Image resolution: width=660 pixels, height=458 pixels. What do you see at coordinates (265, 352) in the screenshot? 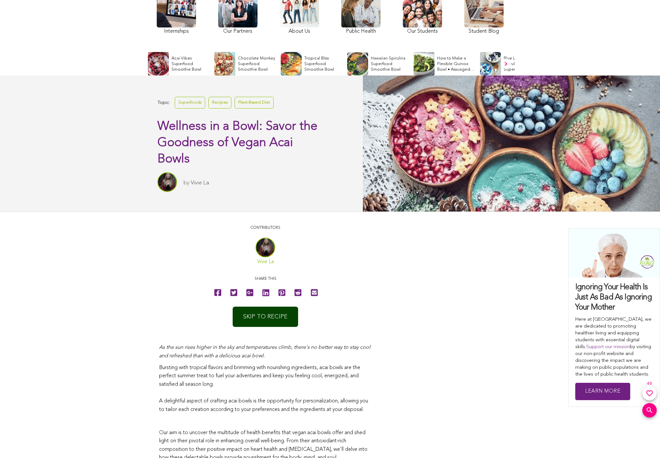
I see `em: As the sun rises higher in the sky and temperatures climb, there's no better way to stay cool and...` at bounding box center [265, 352].